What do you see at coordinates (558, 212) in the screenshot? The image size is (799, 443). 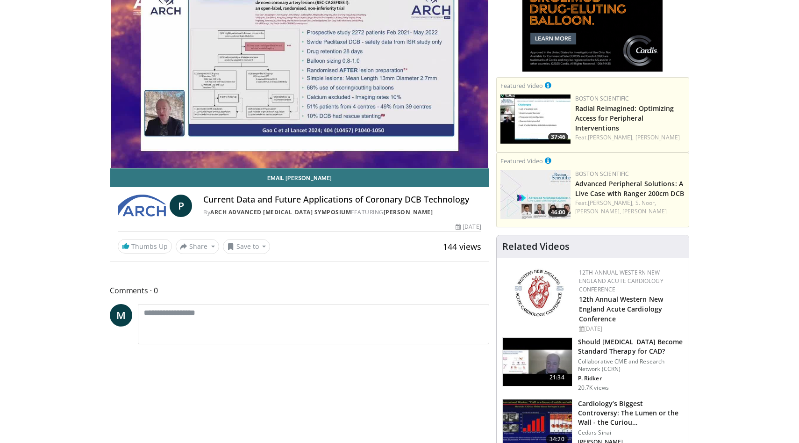 I see `span: 46:00` at bounding box center [558, 212].